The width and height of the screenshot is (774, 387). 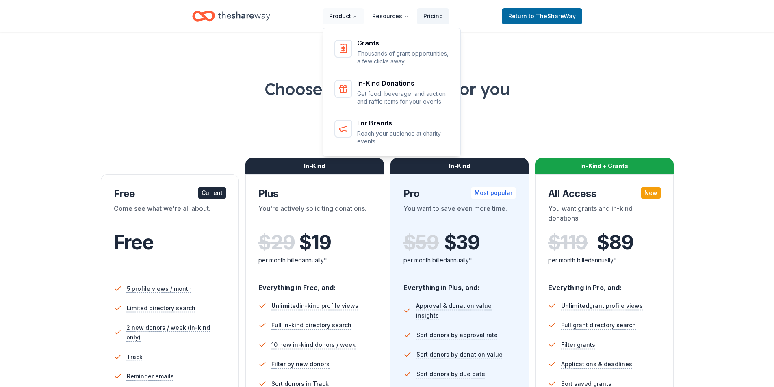 I want to click on button: Resources, so click(x=391, y=16).